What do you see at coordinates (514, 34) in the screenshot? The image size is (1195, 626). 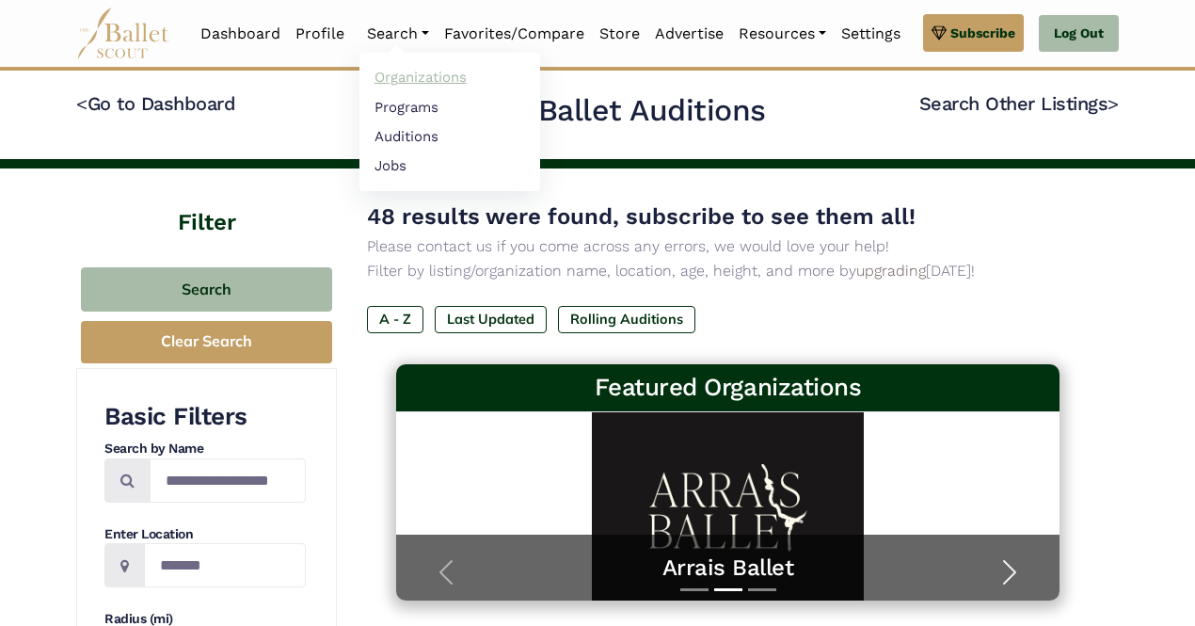 I see `a: Favorites/Compare` at bounding box center [514, 34].